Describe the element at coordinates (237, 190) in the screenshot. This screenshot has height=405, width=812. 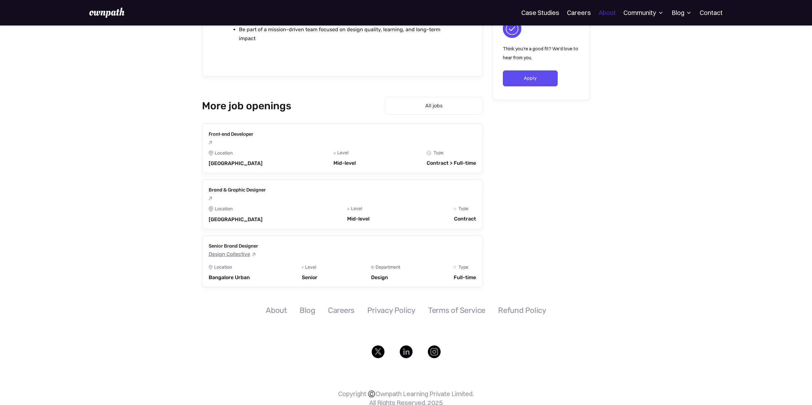
I see `h3: Brand & Graphic Designer` at that location.